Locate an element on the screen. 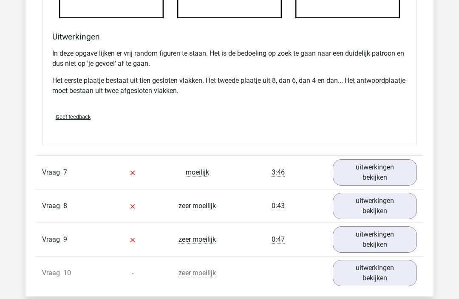 The width and height of the screenshot is (459, 299). span: moeilijk is located at coordinates (197, 173).